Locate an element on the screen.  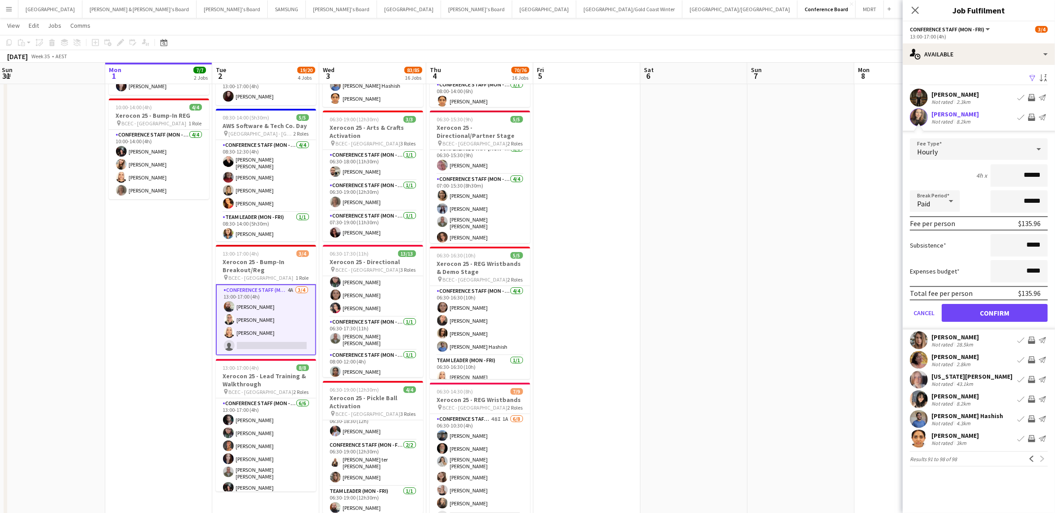
div: $135.96 is located at coordinates (1030, 223).